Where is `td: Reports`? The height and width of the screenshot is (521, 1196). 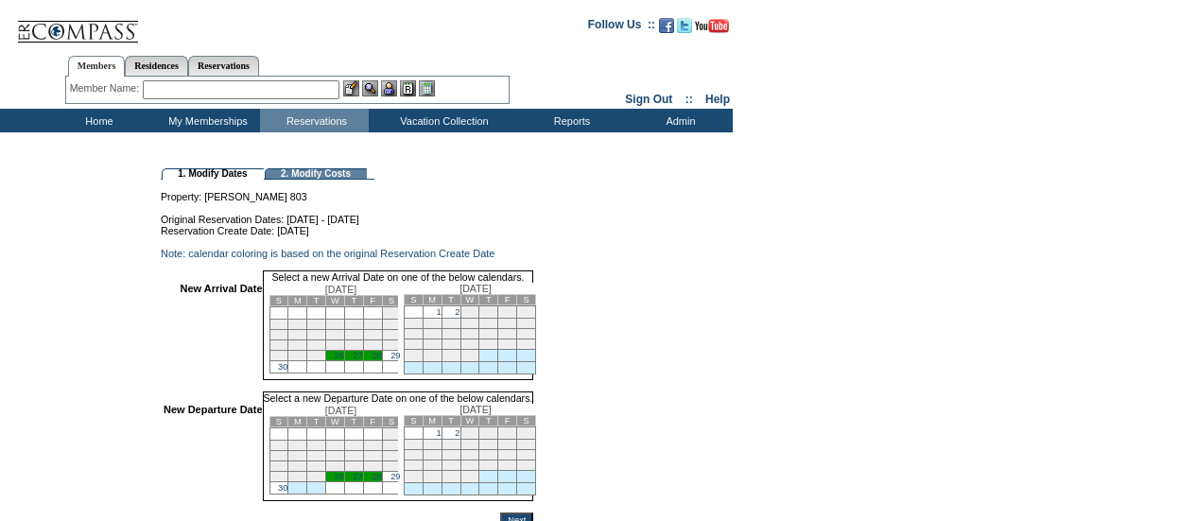 td: Reports is located at coordinates (569, 120).